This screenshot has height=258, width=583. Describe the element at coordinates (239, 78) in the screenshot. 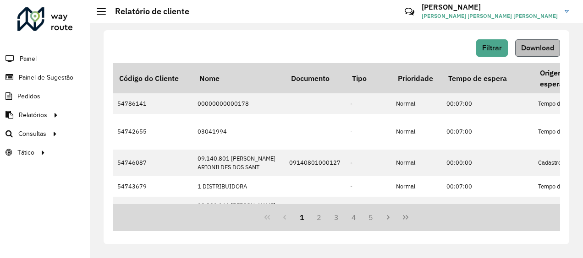

I see `th: Nome` at that location.